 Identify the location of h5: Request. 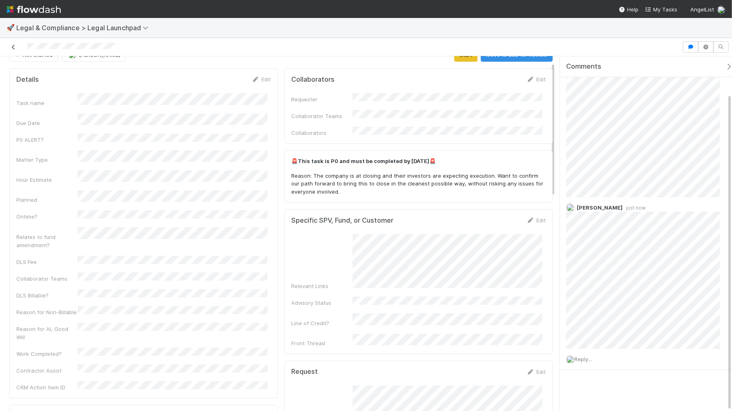
(304, 371).